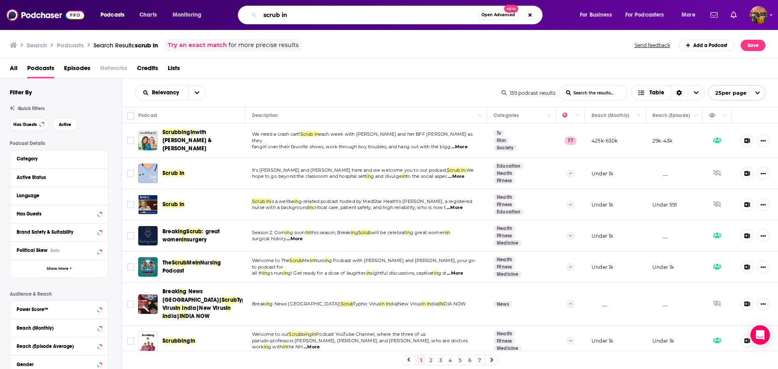 This screenshot has height=369, width=778. Describe the element at coordinates (208, 304) in the screenshot. I see `span: Typhic Virus` at that location.